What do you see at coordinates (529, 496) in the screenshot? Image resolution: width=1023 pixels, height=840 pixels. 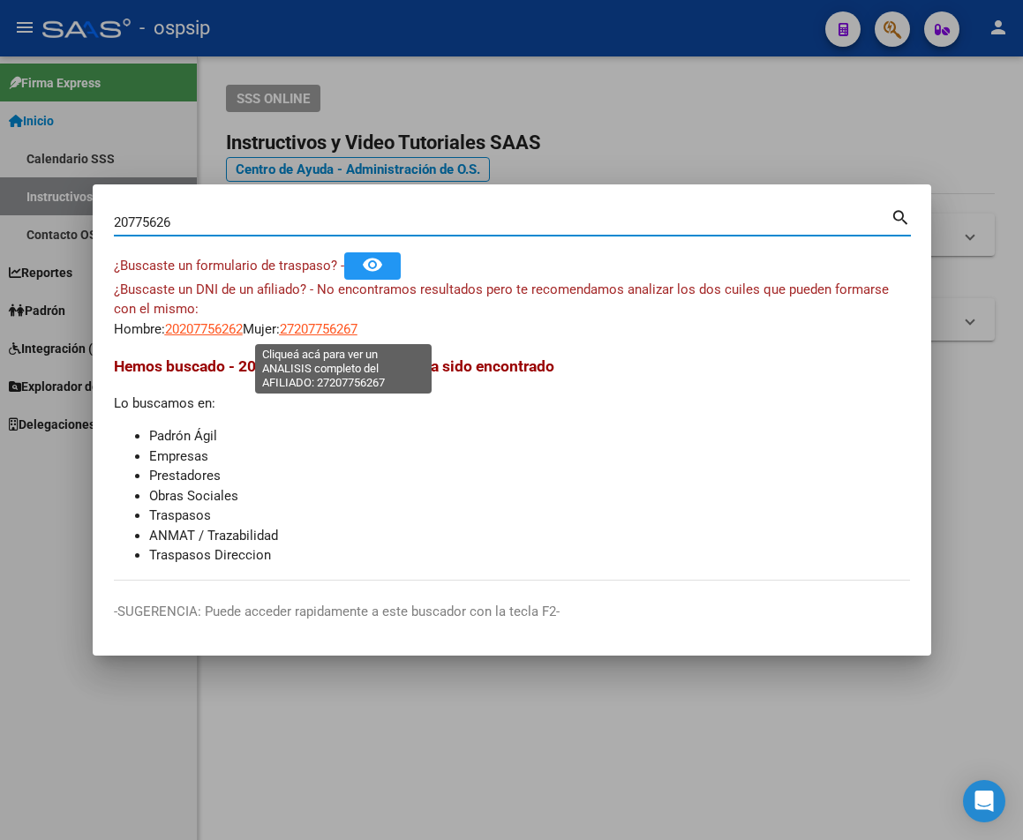 I see `li: Obras Sociales` at bounding box center [529, 496].